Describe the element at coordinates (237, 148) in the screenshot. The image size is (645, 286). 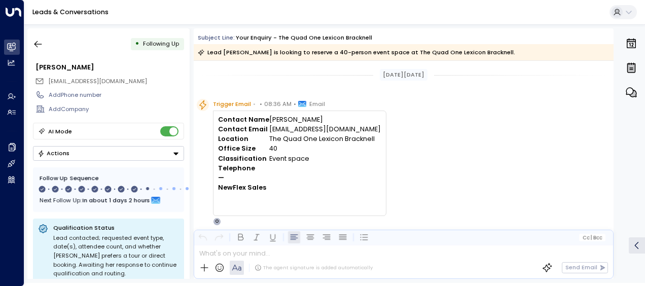
I see `strong: Office Size` at that location.